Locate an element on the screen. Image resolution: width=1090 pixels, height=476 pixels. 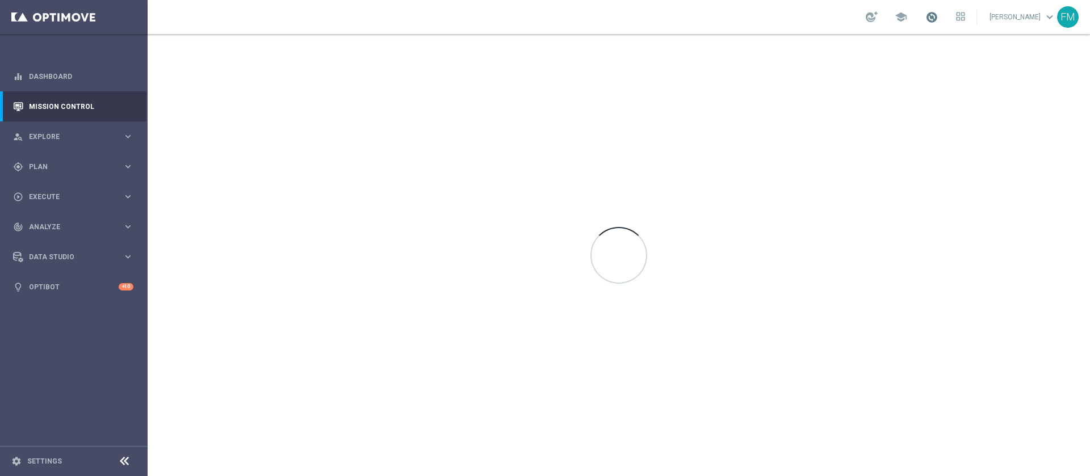
div: Optibot is located at coordinates (73, 287).